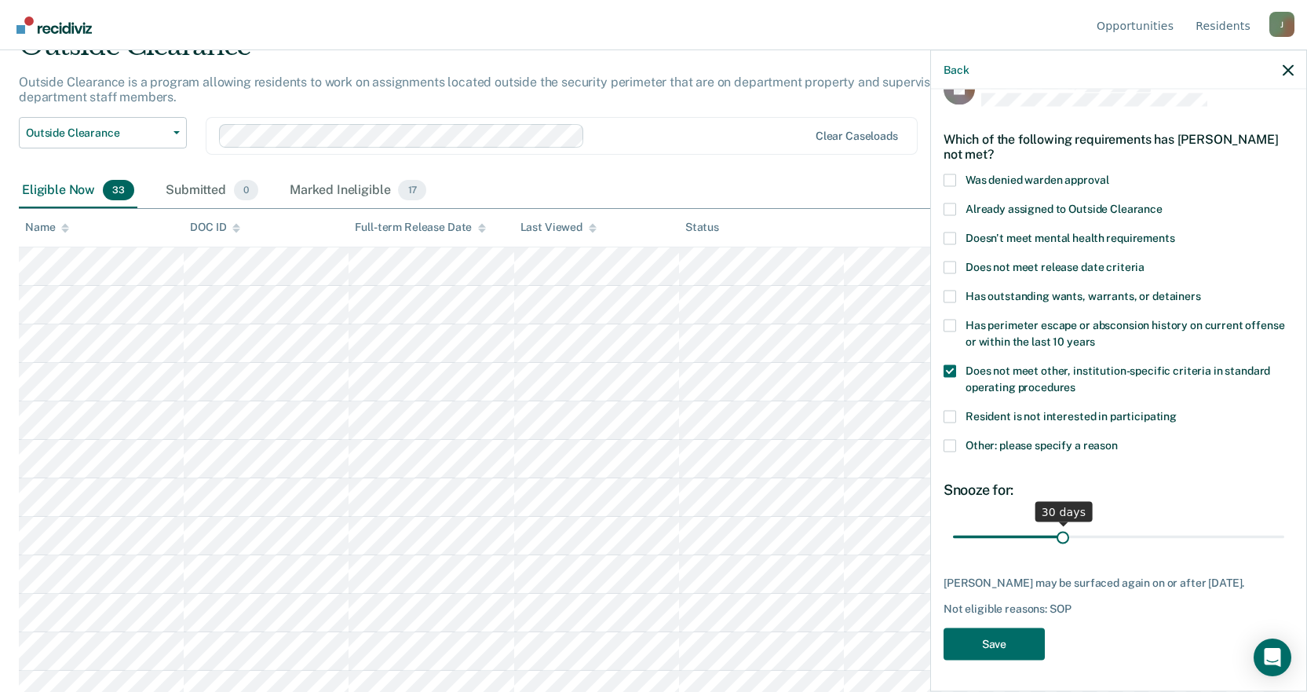  What do you see at coordinates (1070, 237) in the screenshot?
I see `span: Doesn't meet mental health requirements` at bounding box center [1070, 237].